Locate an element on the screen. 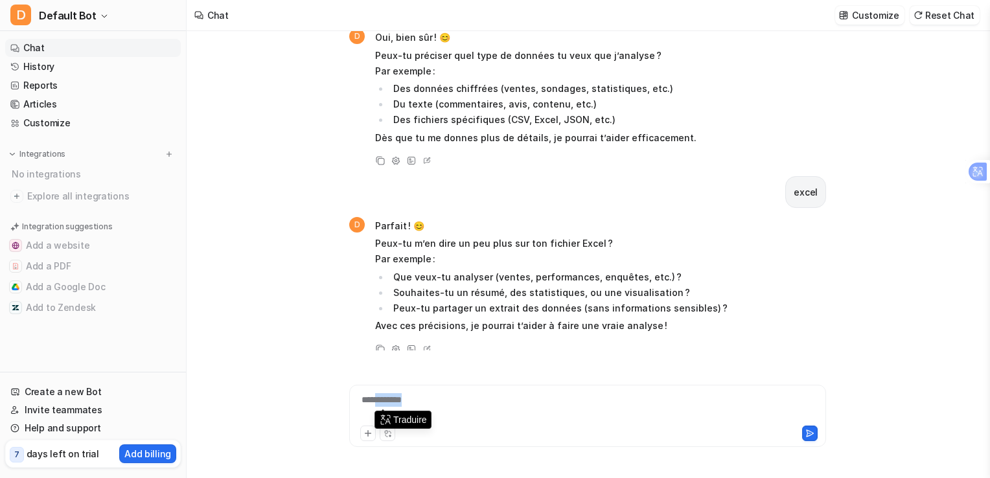  li: Des fichiers spécifiques (CSV, Excel, JSON, etc.) is located at coordinates (543, 120).